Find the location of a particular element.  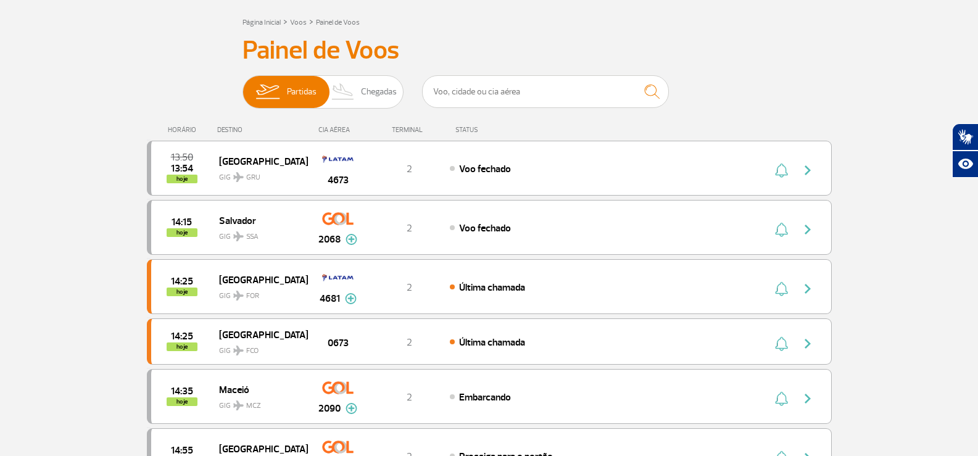

span: FOR is located at coordinates (252, 296).